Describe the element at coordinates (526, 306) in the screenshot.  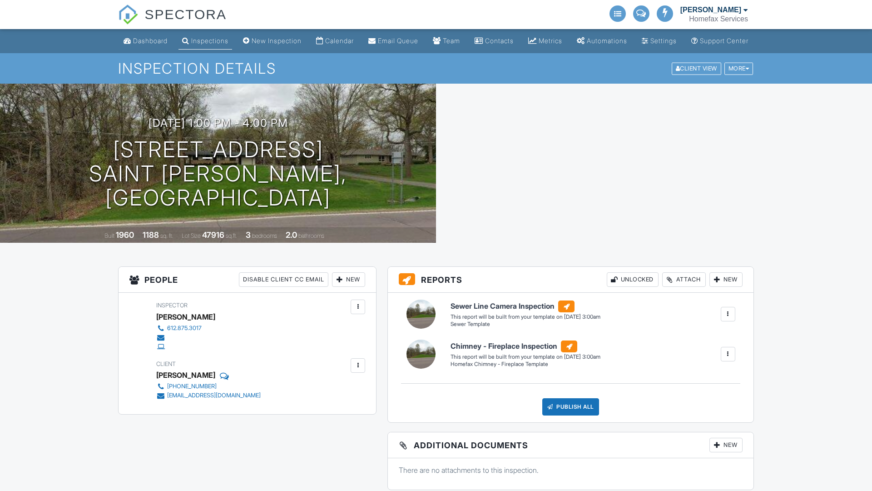
I see `h6: Sewer Line Camera Inspection` at that location.